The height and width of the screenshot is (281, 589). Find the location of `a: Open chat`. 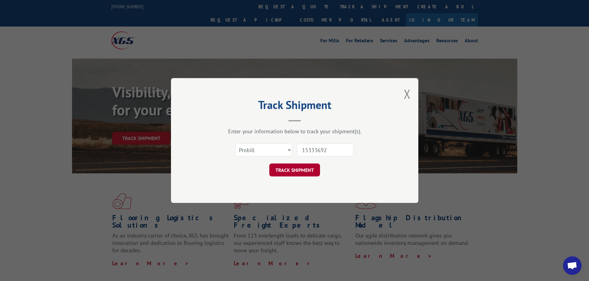

a: Open chat is located at coordinates (572, 266).